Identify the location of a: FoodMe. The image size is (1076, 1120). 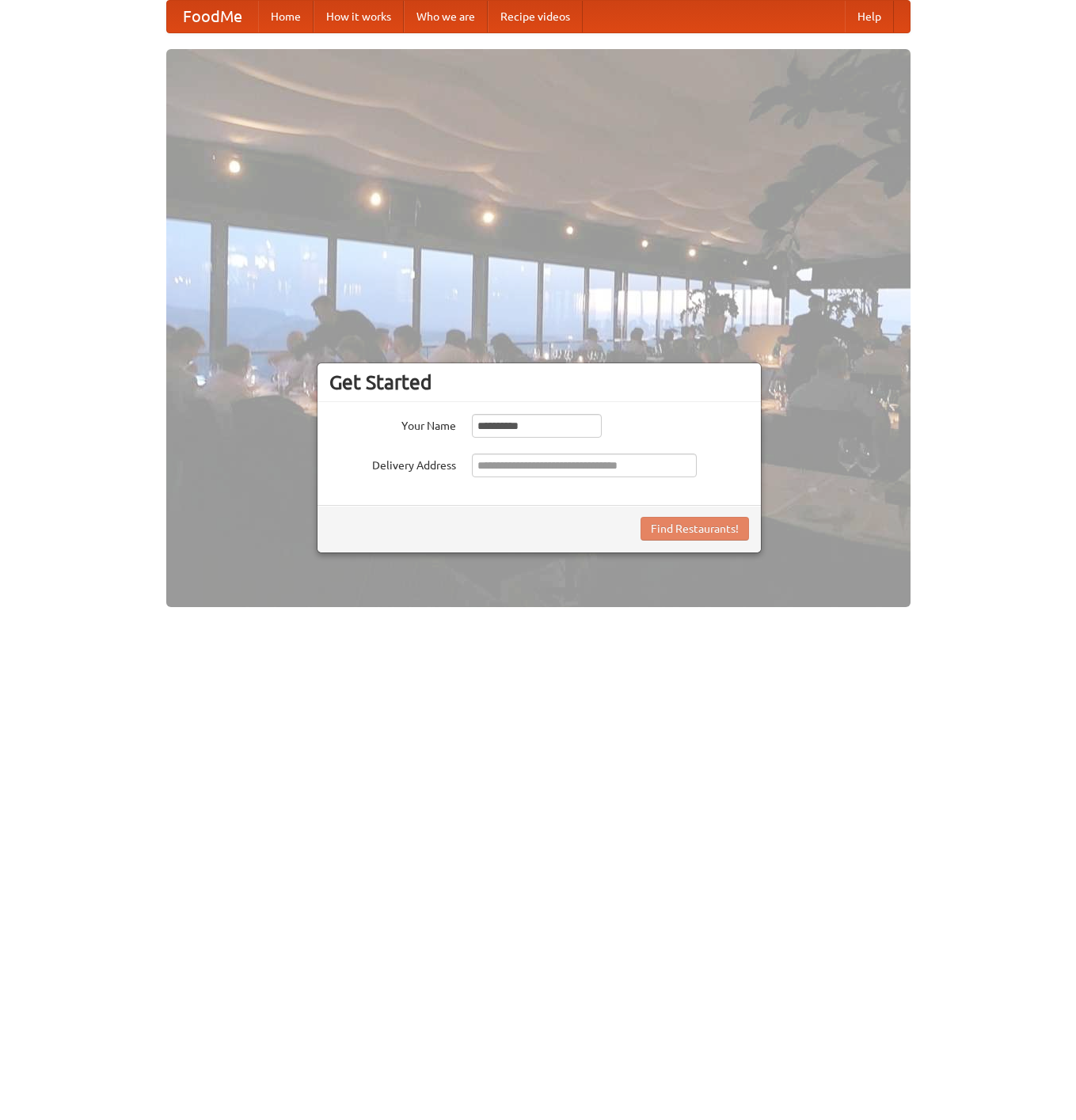
(212, 17).